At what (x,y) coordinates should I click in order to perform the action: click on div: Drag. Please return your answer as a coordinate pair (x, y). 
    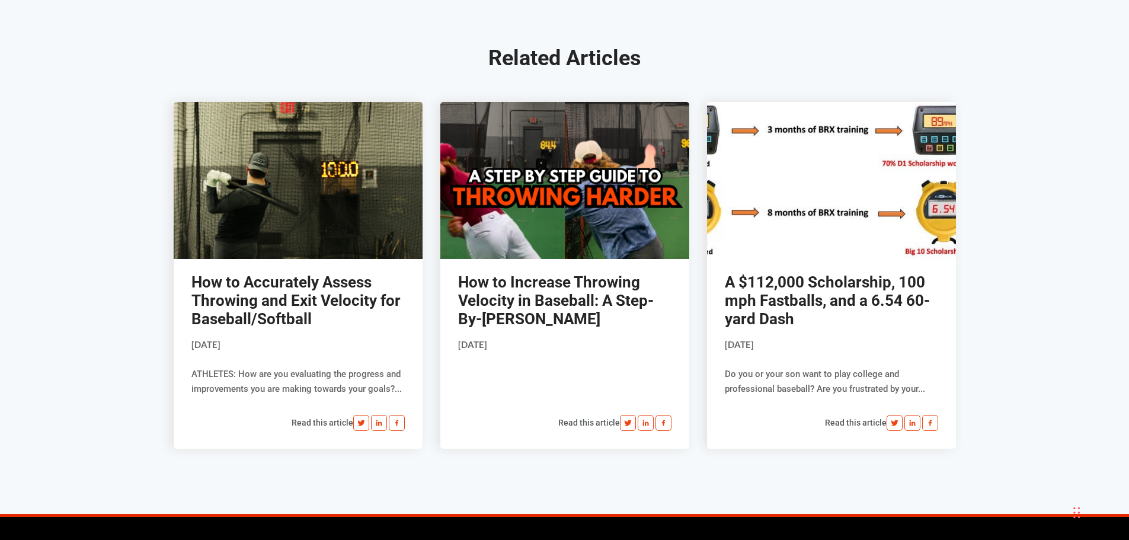
    Looking at the image, I should click on (1077, 513).